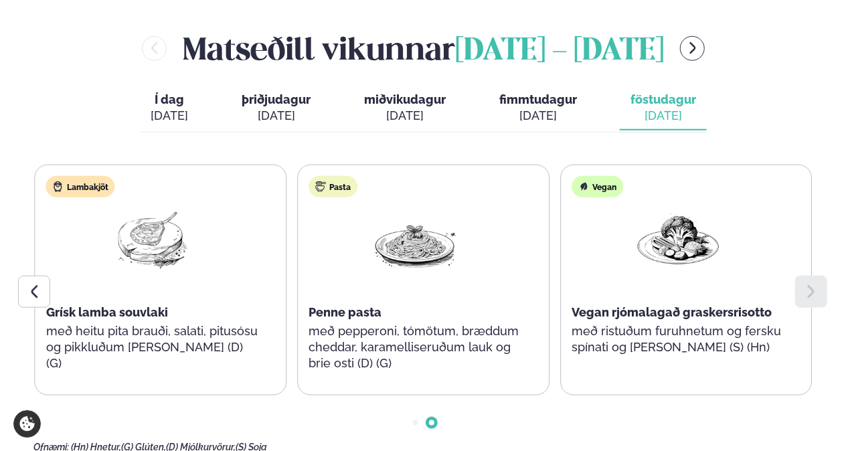 Image resolution: width=848 pixels, height=451 pixels. I want to click on p: með pepperoni, tómötum, bræddum cheddar, karamelliseruðum lauk og brie osti (D) (G), so click(415, 347).